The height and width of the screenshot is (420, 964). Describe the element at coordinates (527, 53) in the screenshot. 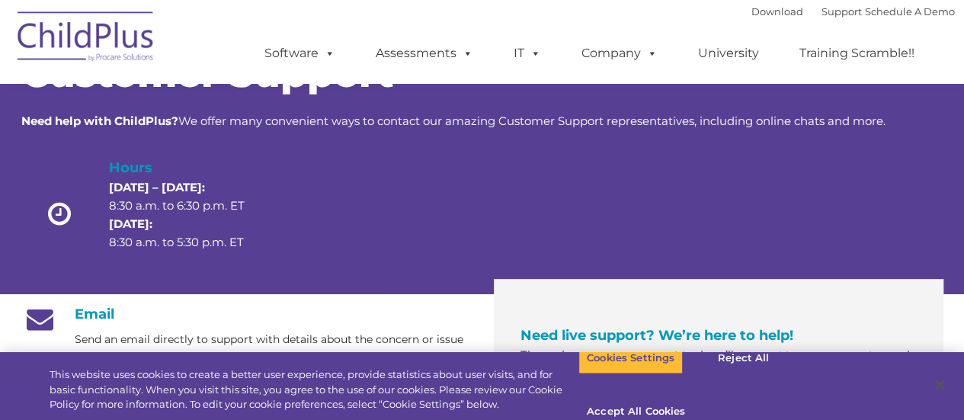

I see `a: IT` at that location.